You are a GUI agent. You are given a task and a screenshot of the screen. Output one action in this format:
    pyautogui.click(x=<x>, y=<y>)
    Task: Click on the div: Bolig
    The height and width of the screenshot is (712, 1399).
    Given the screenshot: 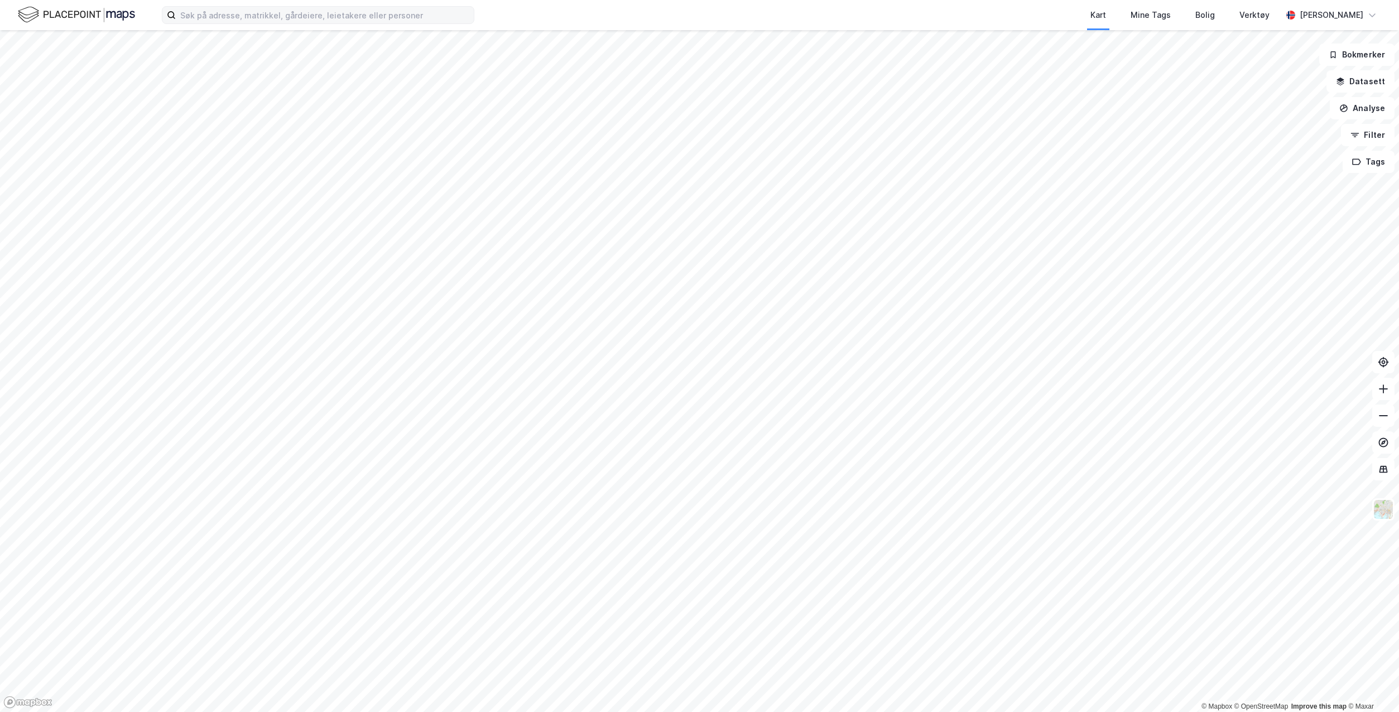 What is the action you would take?
    pyautogui.click(x=1204, y=15)
    